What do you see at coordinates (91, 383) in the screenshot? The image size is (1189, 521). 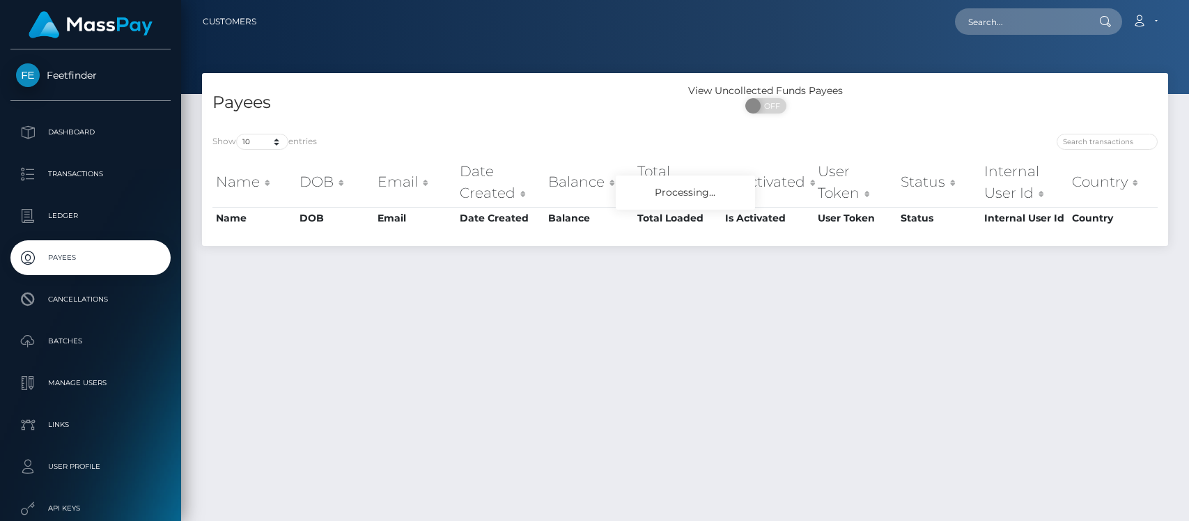 I see `p: Manage Users` at bounding box center [91, 383].